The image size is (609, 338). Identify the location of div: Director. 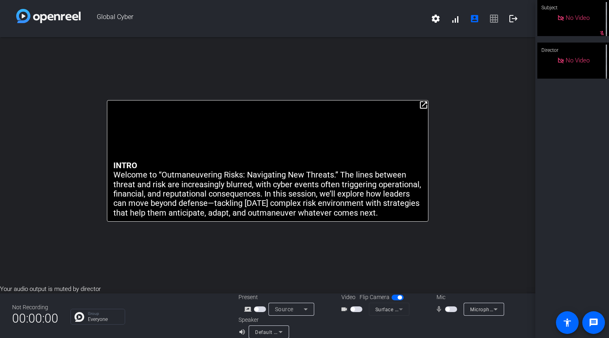
(573, 50).